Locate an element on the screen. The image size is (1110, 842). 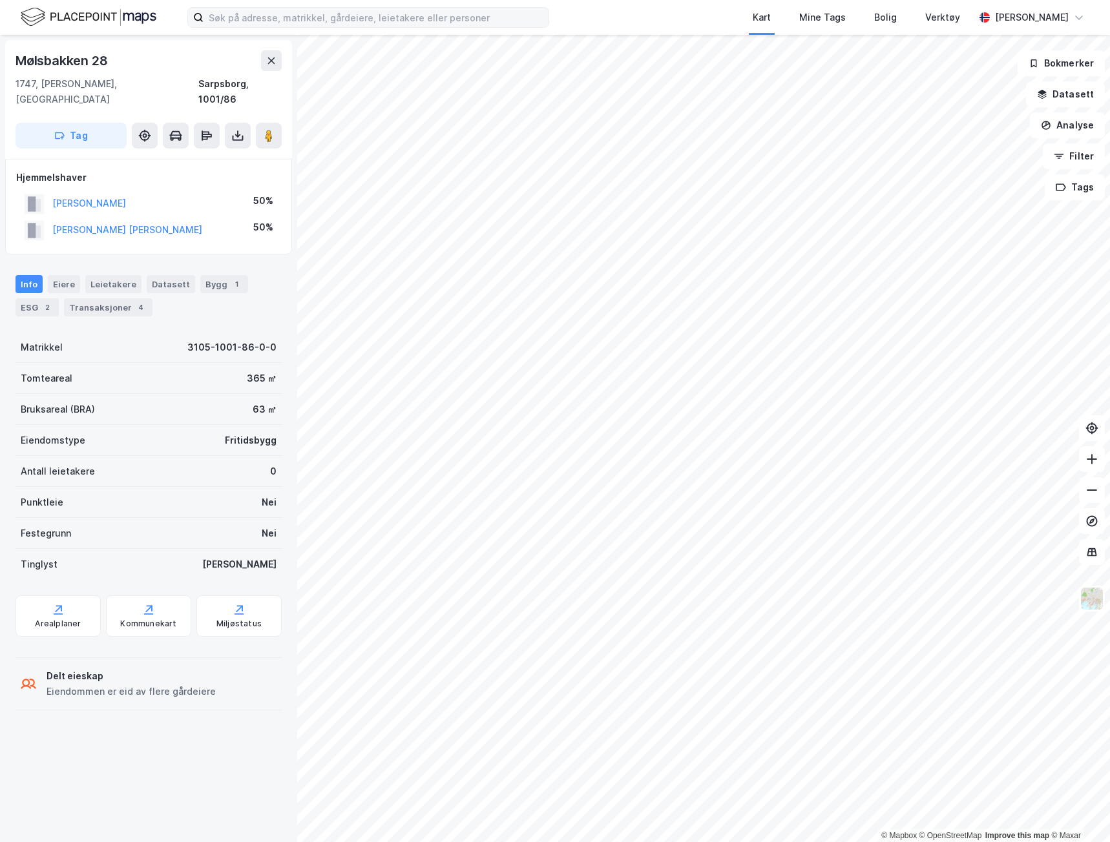
div: Tinglyst is located at coordinates (39, 565).